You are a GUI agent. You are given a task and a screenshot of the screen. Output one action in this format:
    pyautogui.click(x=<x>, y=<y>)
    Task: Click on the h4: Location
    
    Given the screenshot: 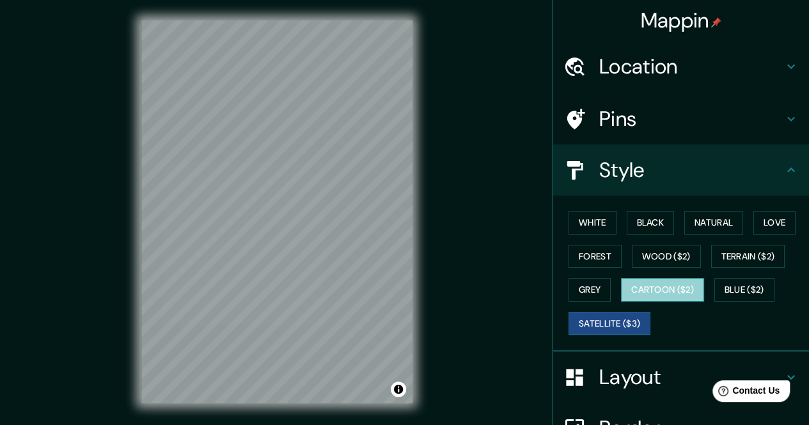 What is the action you would take?
    pyautogui.click(x=691, y=67)
    